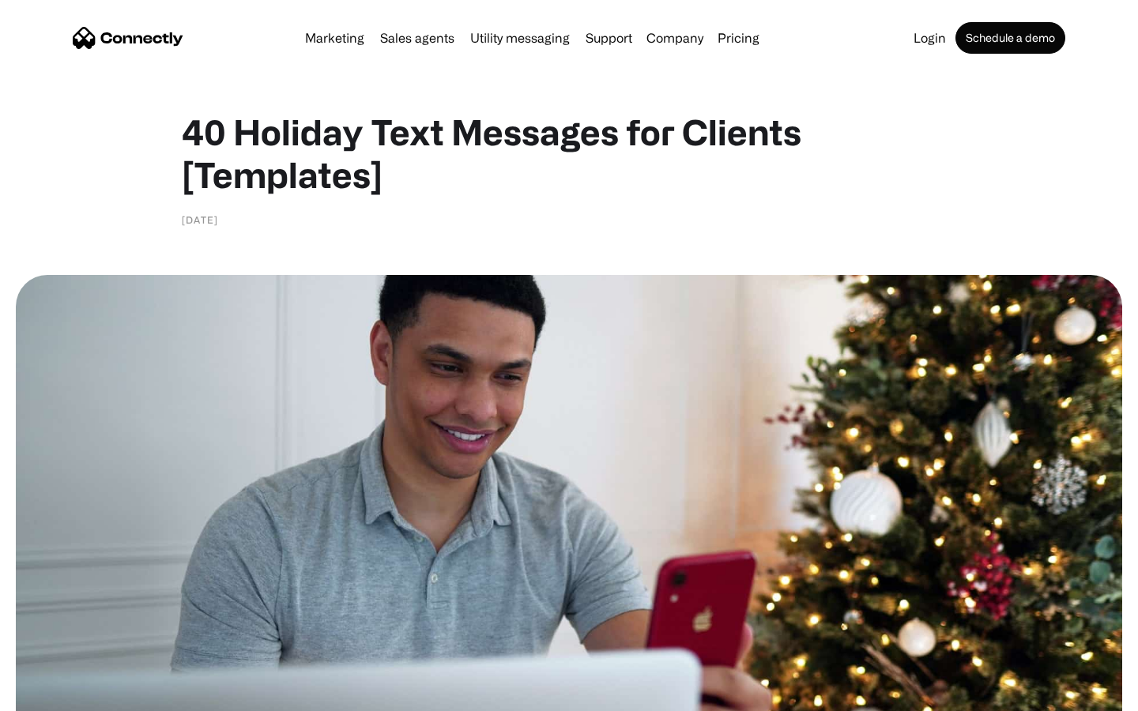 The image size is (1138, 711). Describe the element at coordinates (569, 153) in the screenshot. I see `h1: 40 Holiday Text Messages for Clients [Templates]` at that location.